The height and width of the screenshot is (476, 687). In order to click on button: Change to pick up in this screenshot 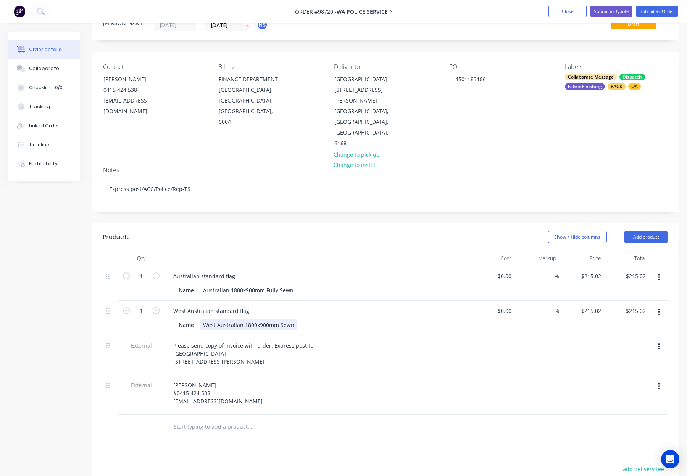, I will do `click(357, 154)`.